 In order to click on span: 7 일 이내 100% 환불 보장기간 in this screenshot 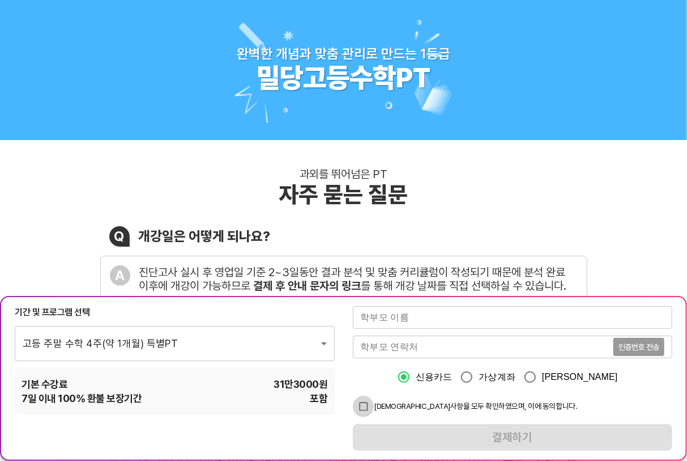, I will do `click(82, 398)`.